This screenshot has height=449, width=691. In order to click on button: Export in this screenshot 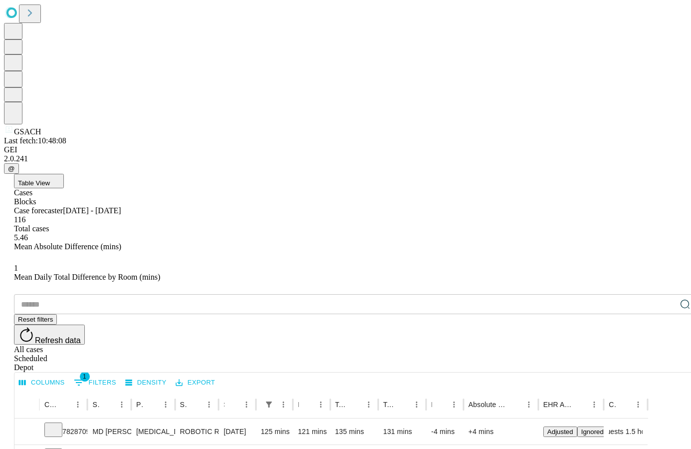, I will do `click(195, 382)`.